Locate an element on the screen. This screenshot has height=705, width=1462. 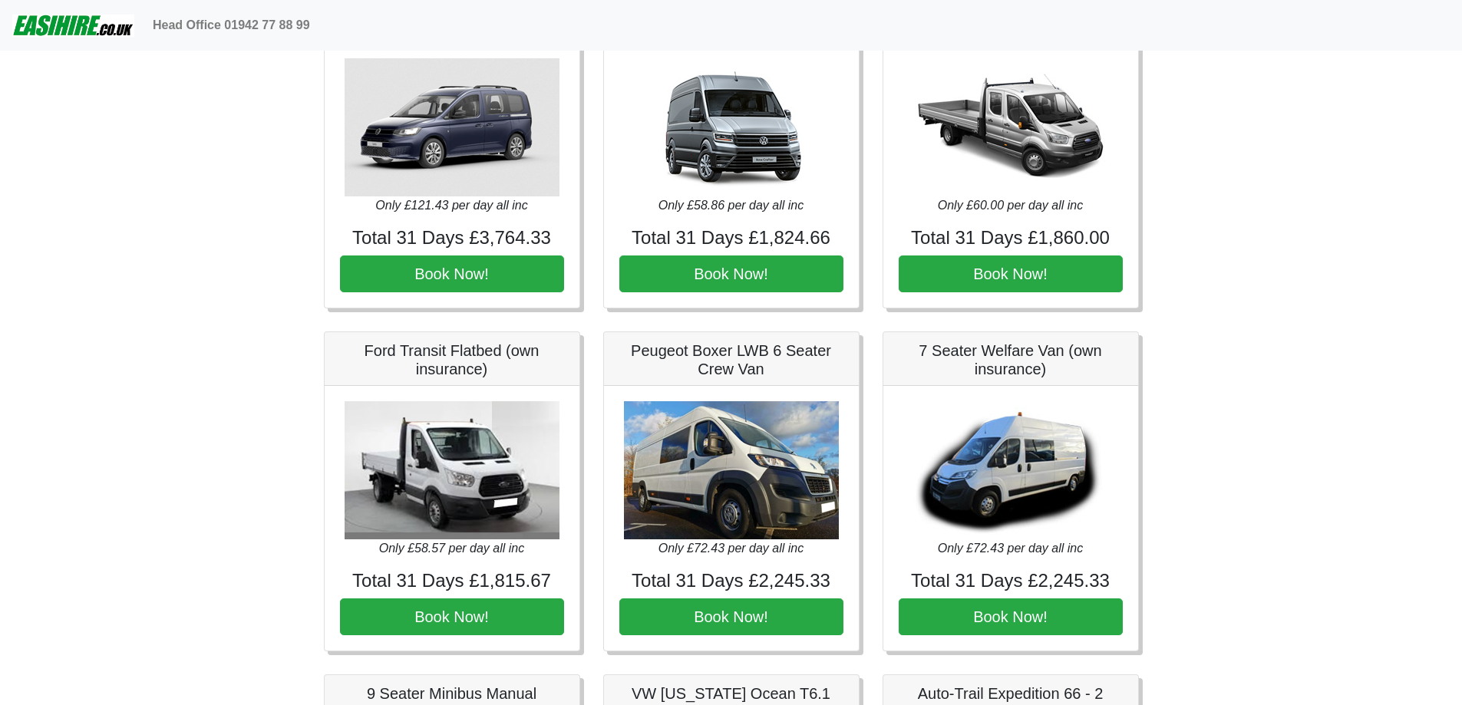
h4: Total 31 Days £3,764.33 is located at coordinates (452, 238).